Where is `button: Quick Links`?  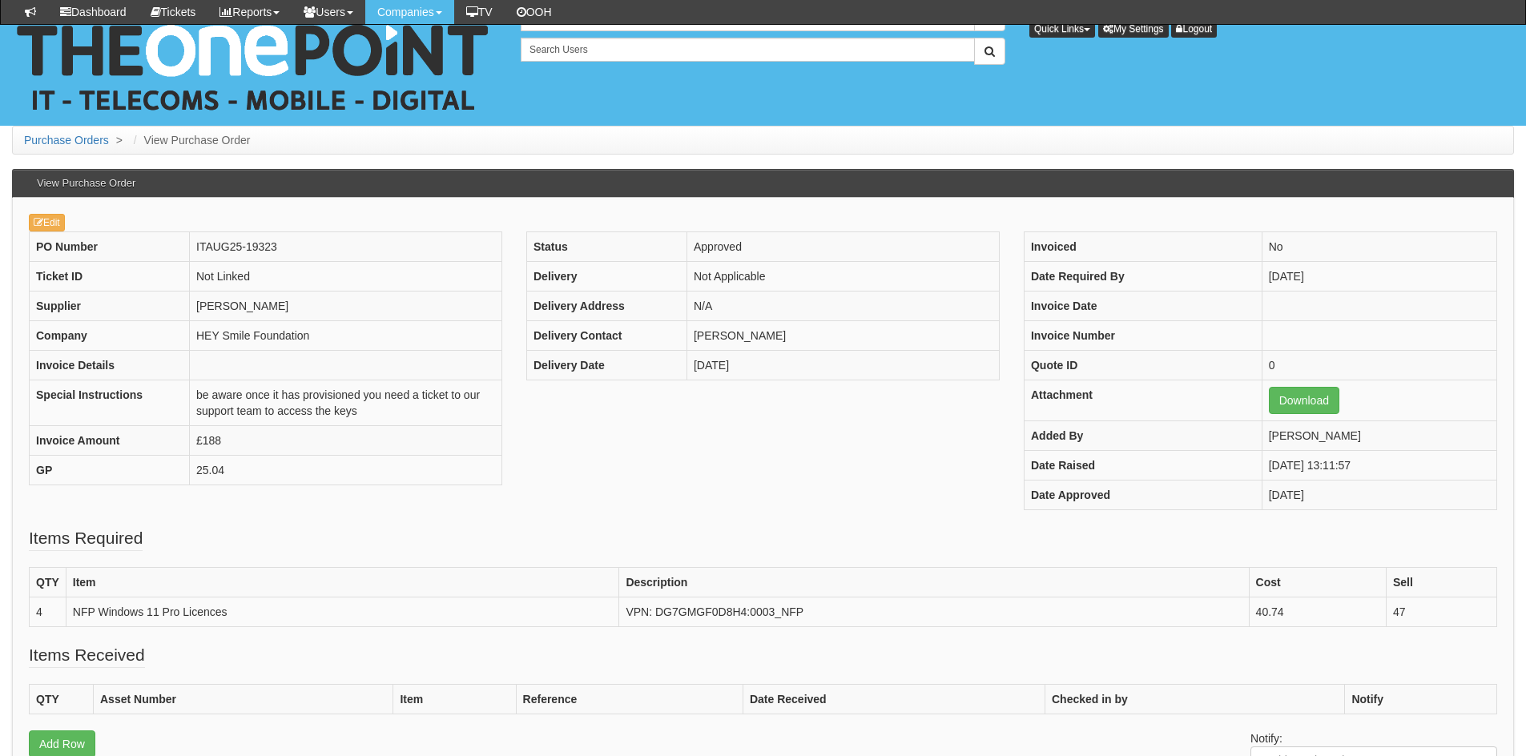 button: Quick Links is located at coordinates (1063, 29).